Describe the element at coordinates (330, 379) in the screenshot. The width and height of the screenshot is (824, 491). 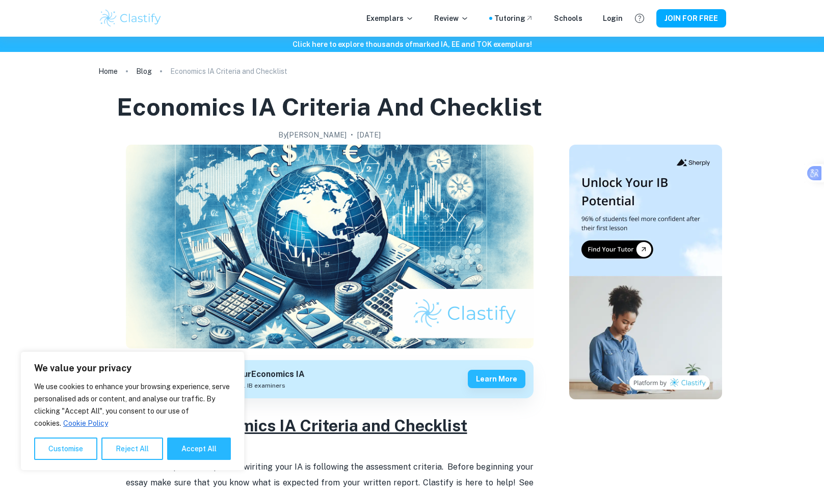
I see `a: Get feedback on yourEconomics IAMarked only by official IB examinersLearn more` at that location.